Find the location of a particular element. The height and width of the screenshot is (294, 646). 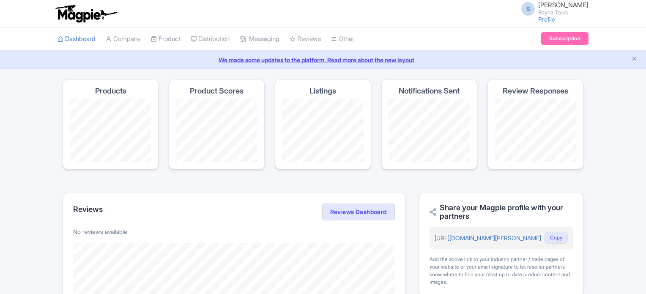

a: Product is located at coordinates (166, 39).